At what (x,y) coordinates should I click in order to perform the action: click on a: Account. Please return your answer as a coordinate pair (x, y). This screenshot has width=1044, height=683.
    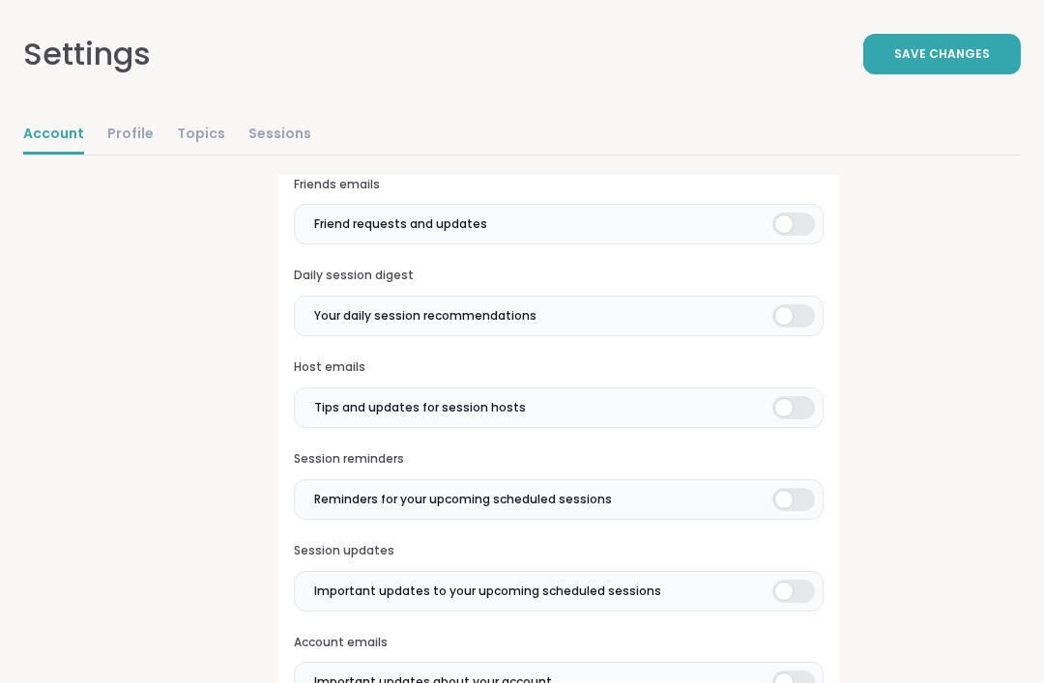
    Looking at the image, I should click on (53, 135).